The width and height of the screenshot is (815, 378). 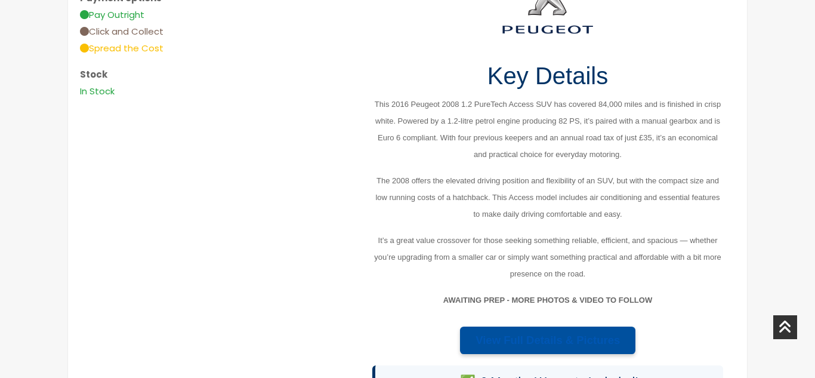 What do you see at coordinates (122, 31) in the screenshot?
I see `span: Click and Collect` at bounding box center [122, 31].